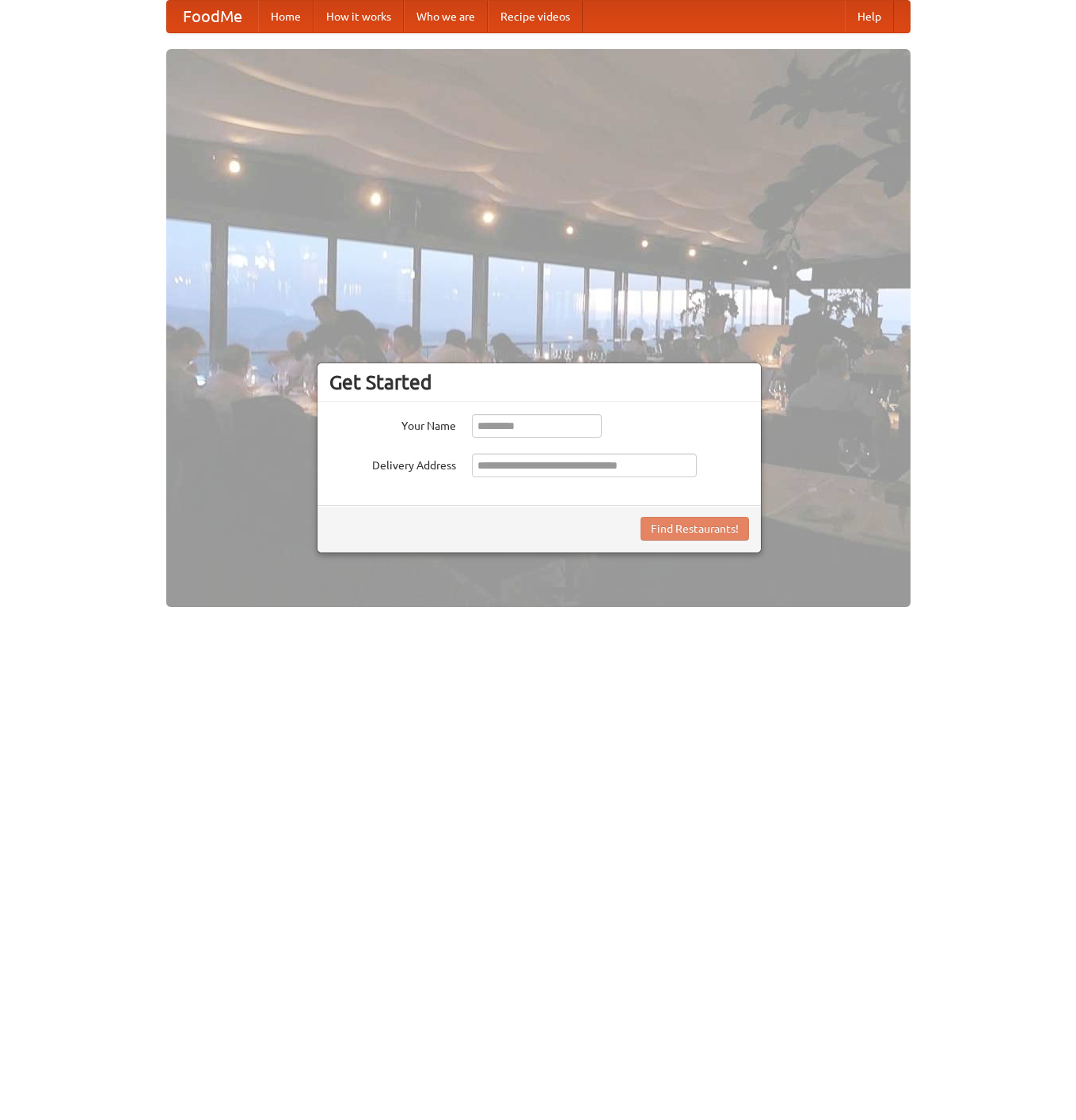 The image size is (1076, 1120). What do you see at coordinates (539, 382) in the screenshot?
I see `h3: Get Started` at bounding box center [539, 382].